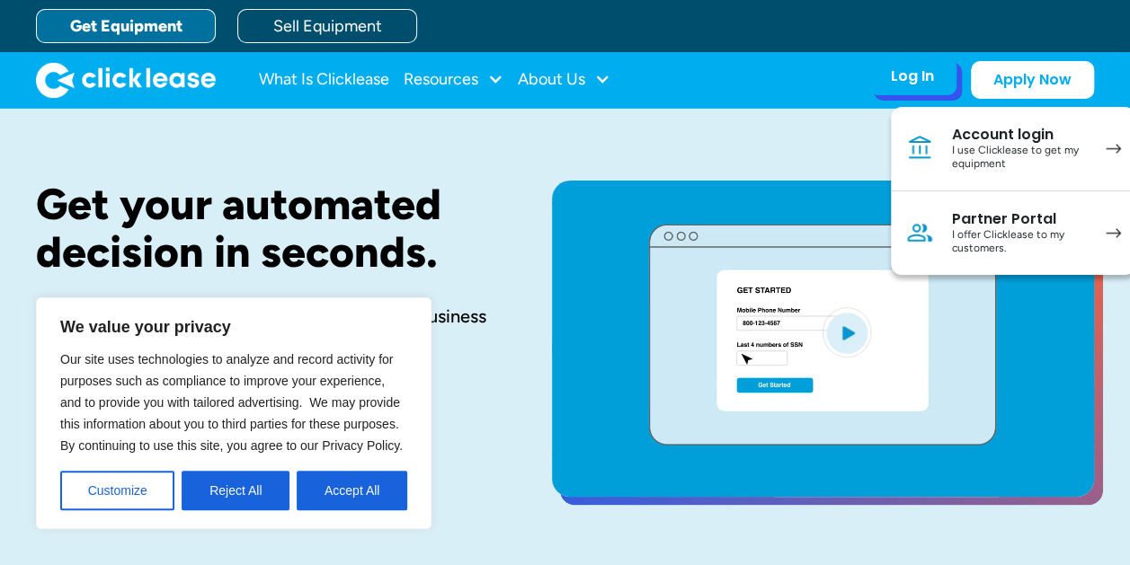  Describe the element at coordinates (1019, 219) in the screenshot. I see `div: Partner Portal` at that location.